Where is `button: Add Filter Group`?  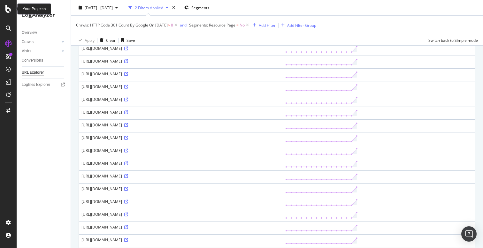 button: Add Filter Group is located at coordinates (297, 25).